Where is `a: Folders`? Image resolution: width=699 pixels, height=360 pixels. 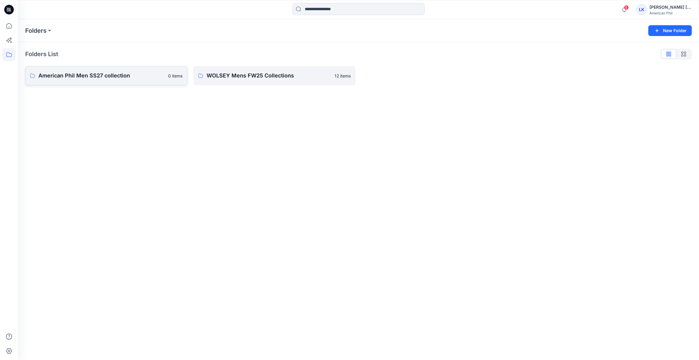
a: Folders is located at coordinates (36, 31).